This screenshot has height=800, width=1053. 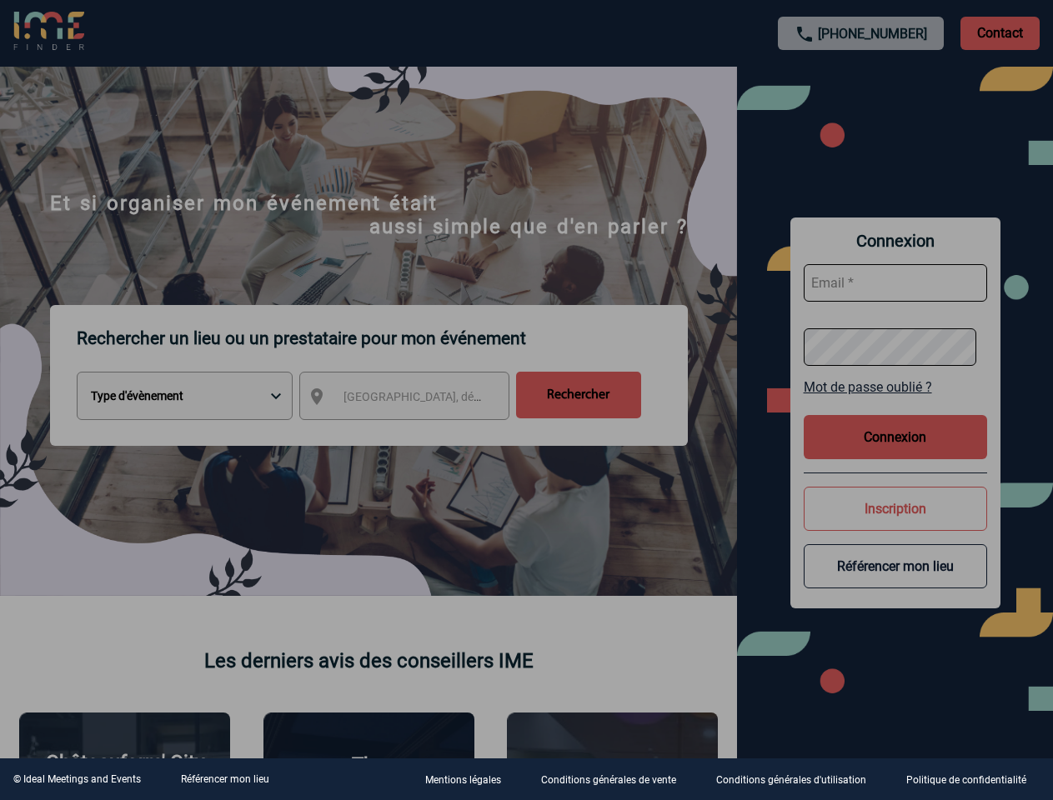 I want to click on a: Référencer mon lieu, so click(x=225, y=779).